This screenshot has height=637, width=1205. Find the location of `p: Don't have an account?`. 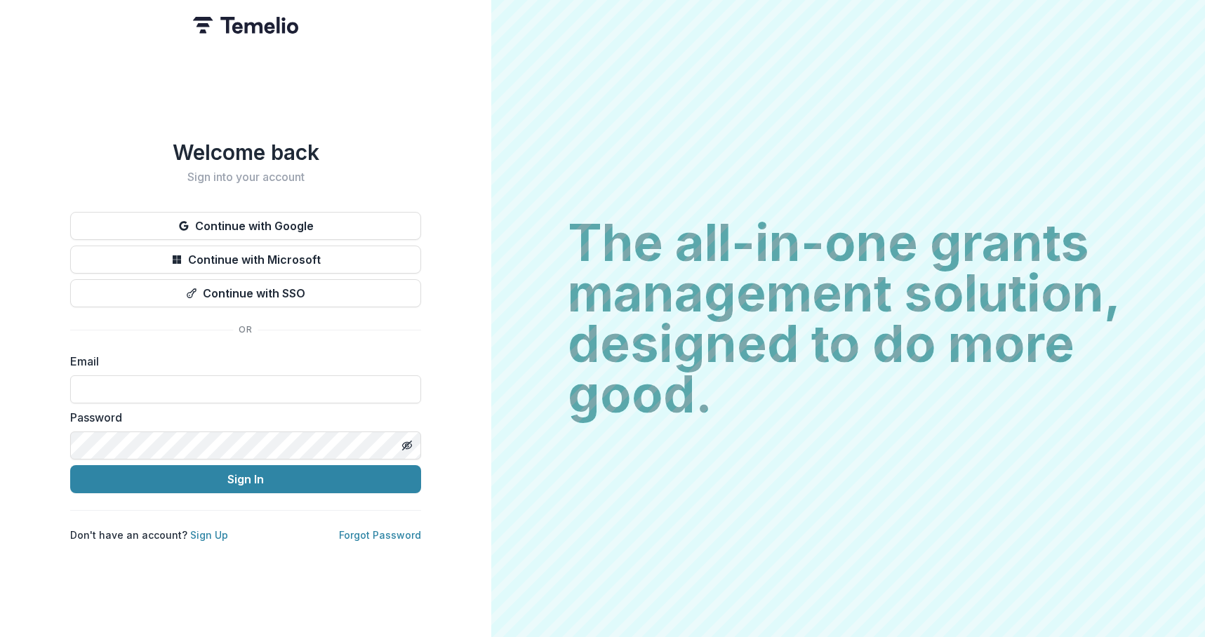

p: Don't have an account? is located at coordinates (149, 535).